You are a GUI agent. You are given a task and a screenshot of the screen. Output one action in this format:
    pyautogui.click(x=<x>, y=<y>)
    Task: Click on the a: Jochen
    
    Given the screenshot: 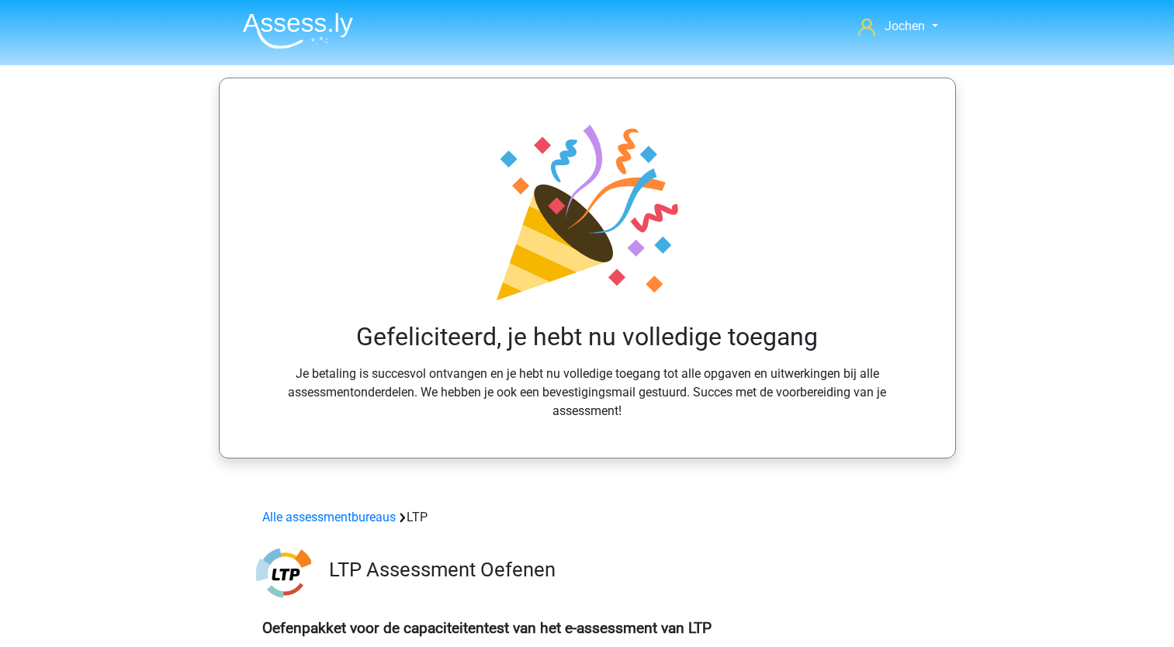 What is the action you would take?
    pyautogui.click(x=898, y=26)
    